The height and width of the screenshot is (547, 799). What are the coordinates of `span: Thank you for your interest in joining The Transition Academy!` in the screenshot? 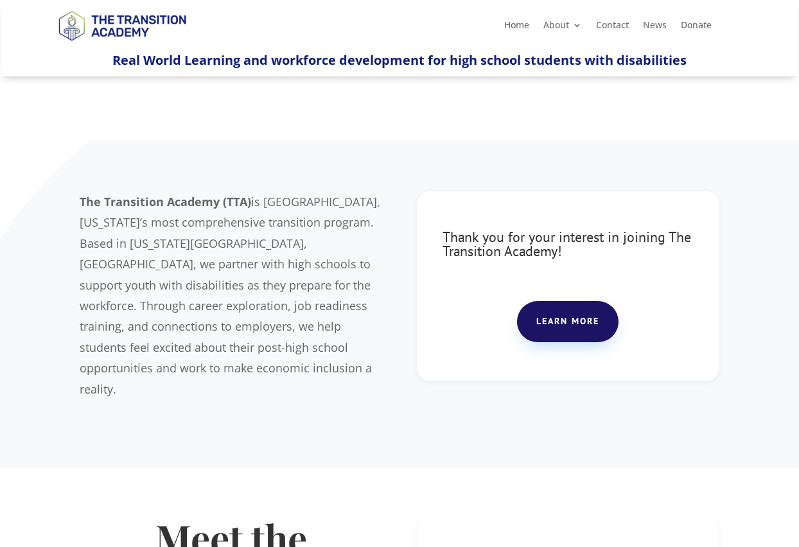 It's located at (567, 244).